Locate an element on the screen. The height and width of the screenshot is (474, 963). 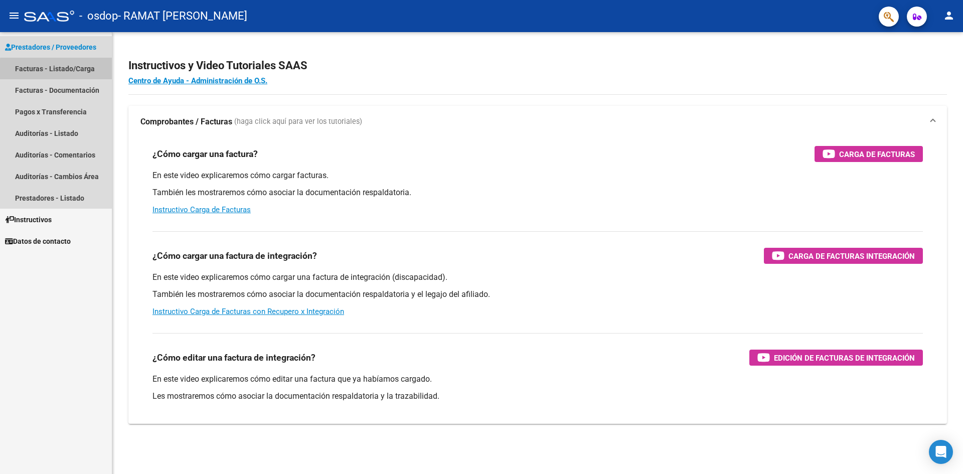
mat-icon: person is located at coordinates (949, 16).